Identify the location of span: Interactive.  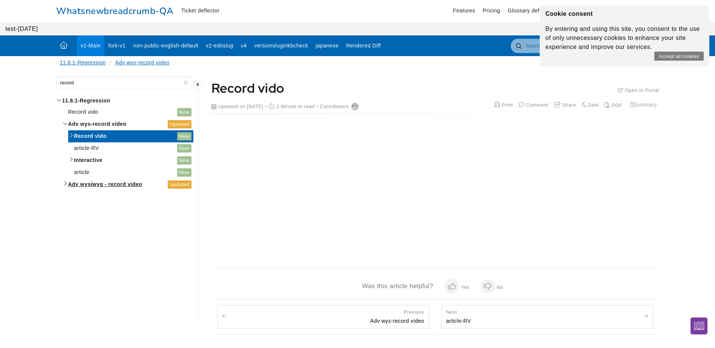
(125, 160).